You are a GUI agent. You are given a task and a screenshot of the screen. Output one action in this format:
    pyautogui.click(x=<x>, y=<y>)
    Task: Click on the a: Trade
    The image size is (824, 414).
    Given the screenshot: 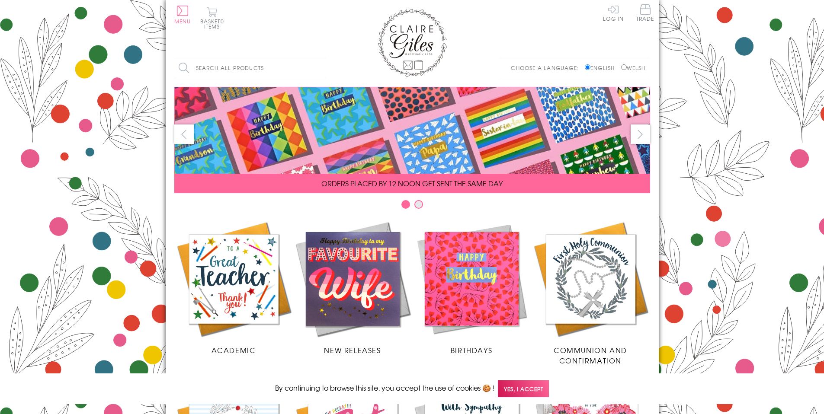 What is the action you would take?
    pyautogui.click(x=646, y=13)
    